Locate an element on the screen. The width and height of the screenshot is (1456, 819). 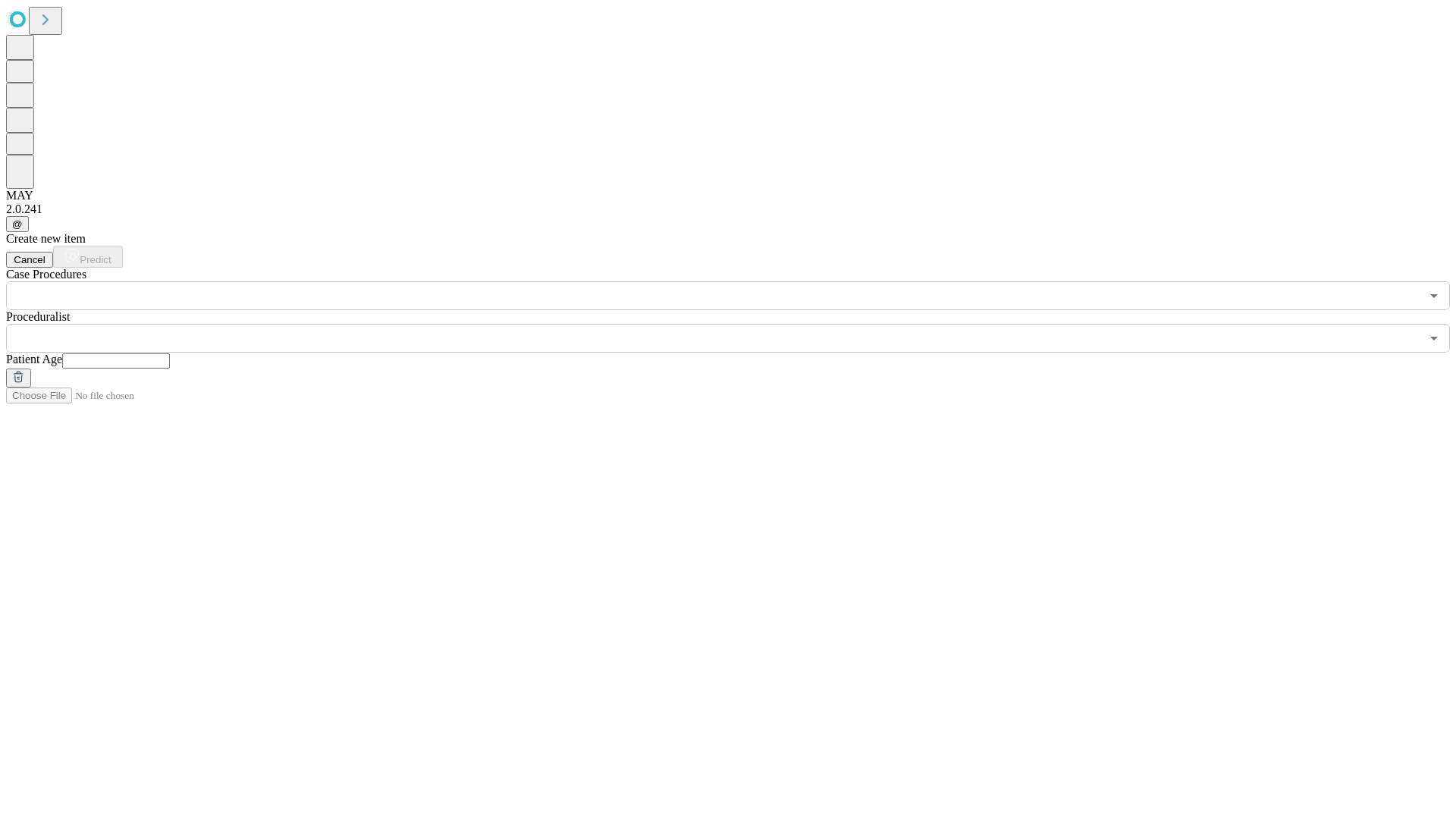
span: Scheduled Procedure is located at coordinates (46, 274).